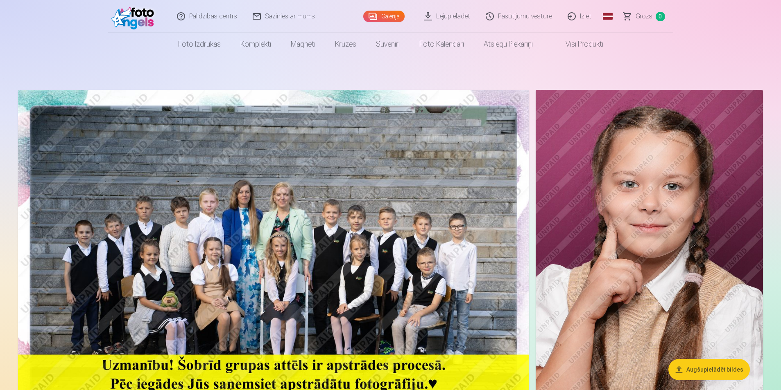  Describe the element at coordinates (708, 370) in the screenshot. I see `button: Augšupielādēt bildes` at that location.